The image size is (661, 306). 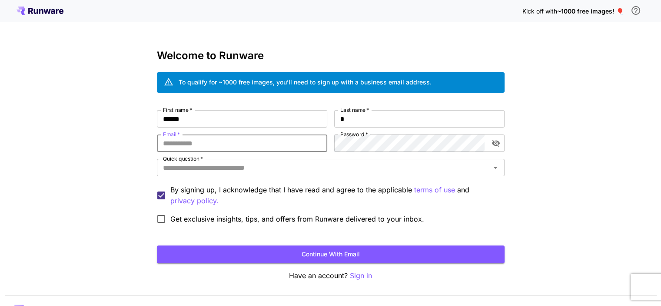 I want to click on span: Get exclusive insights, tips, and offers from Runware delivered to your inbox., so click(x=297, y=219).